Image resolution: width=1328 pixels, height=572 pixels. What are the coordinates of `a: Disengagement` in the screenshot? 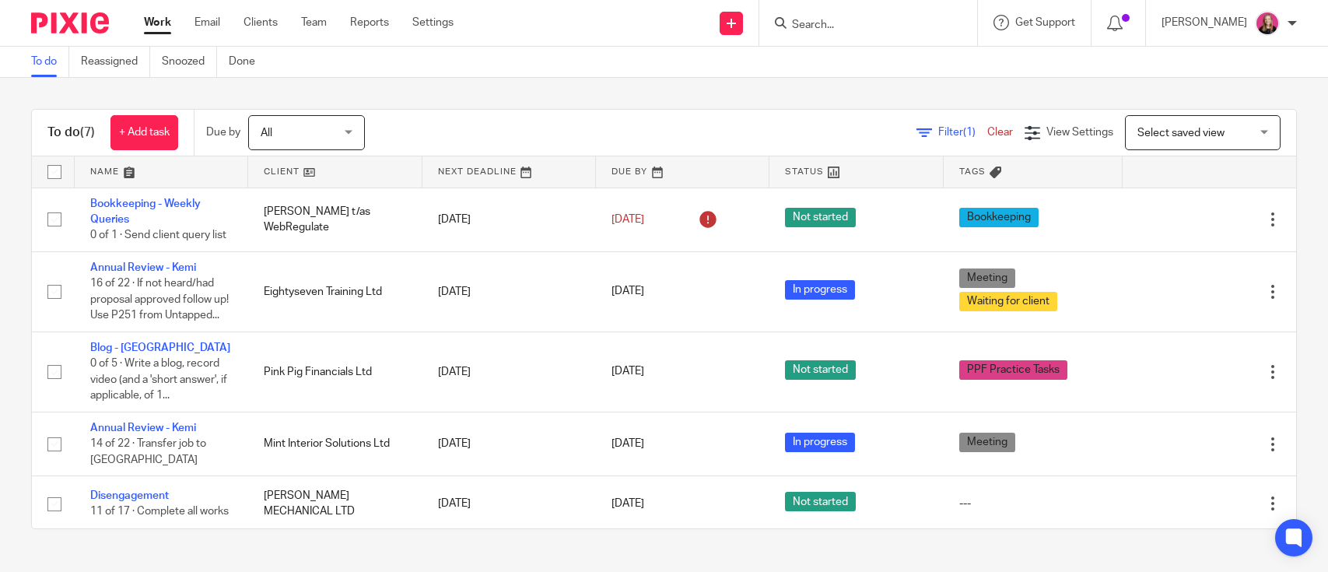 It's located at (129, 496).